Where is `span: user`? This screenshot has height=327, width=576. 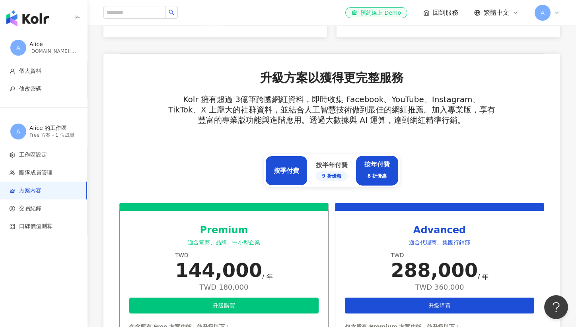
span: user is located at coordinates (12, 71).